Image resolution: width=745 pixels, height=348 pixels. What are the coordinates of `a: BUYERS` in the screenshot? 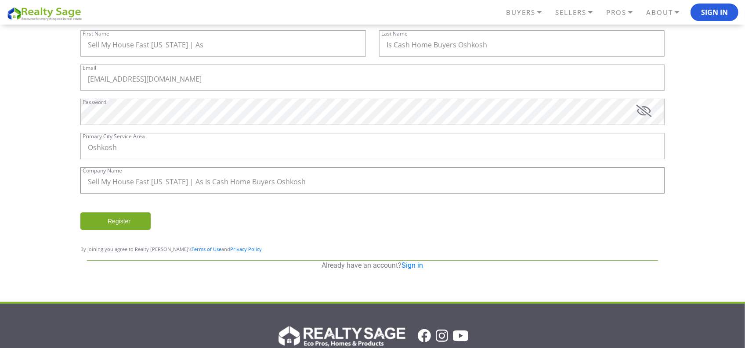 It's located at (528, 12).